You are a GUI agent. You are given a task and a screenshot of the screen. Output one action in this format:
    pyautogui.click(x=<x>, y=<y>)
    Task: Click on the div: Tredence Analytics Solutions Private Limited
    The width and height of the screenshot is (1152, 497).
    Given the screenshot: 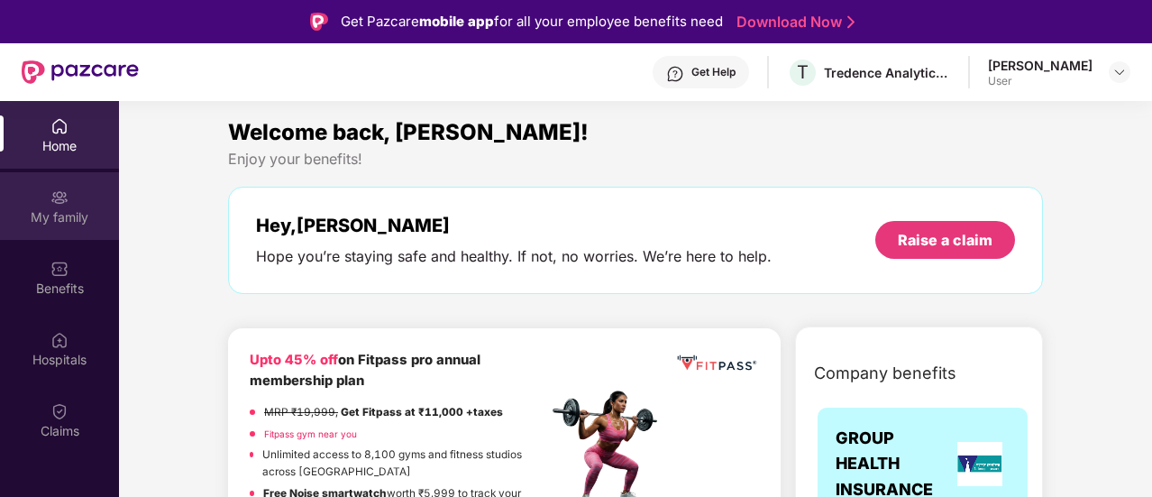 What is the action you would take?
    pyautogui.click(x=887, y=72)
    